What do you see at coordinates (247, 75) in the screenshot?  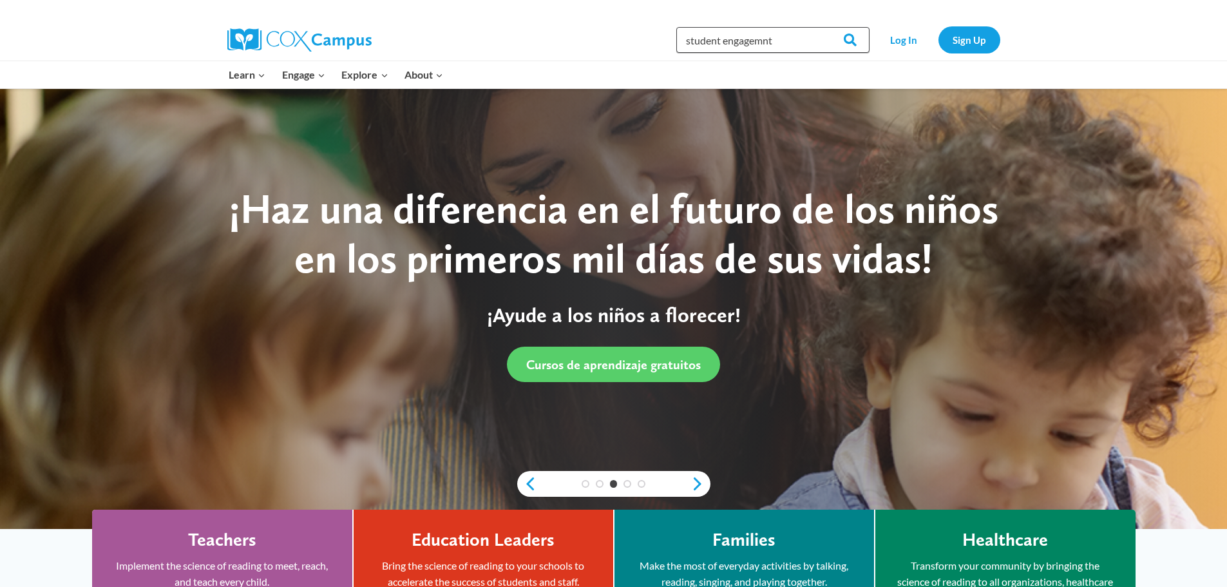 I see `button: Child menu of Learn` at bounding box center [247, 75].